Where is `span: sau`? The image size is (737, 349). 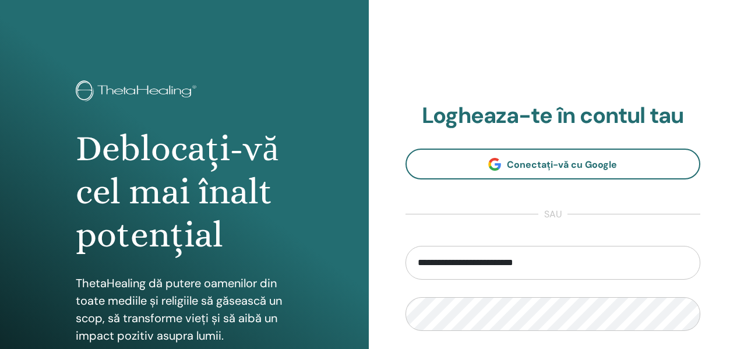
span: sau is located at coordinates (553, 214).